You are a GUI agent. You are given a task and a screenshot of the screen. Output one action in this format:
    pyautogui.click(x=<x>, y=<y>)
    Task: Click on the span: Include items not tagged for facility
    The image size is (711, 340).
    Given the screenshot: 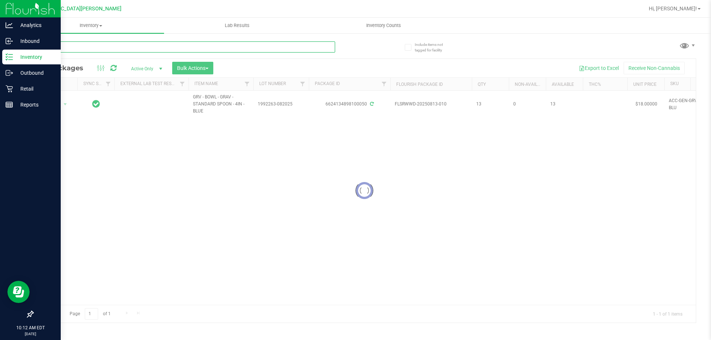 What is the action you would take?
    pyautogui.click(x=433, y=47)
    